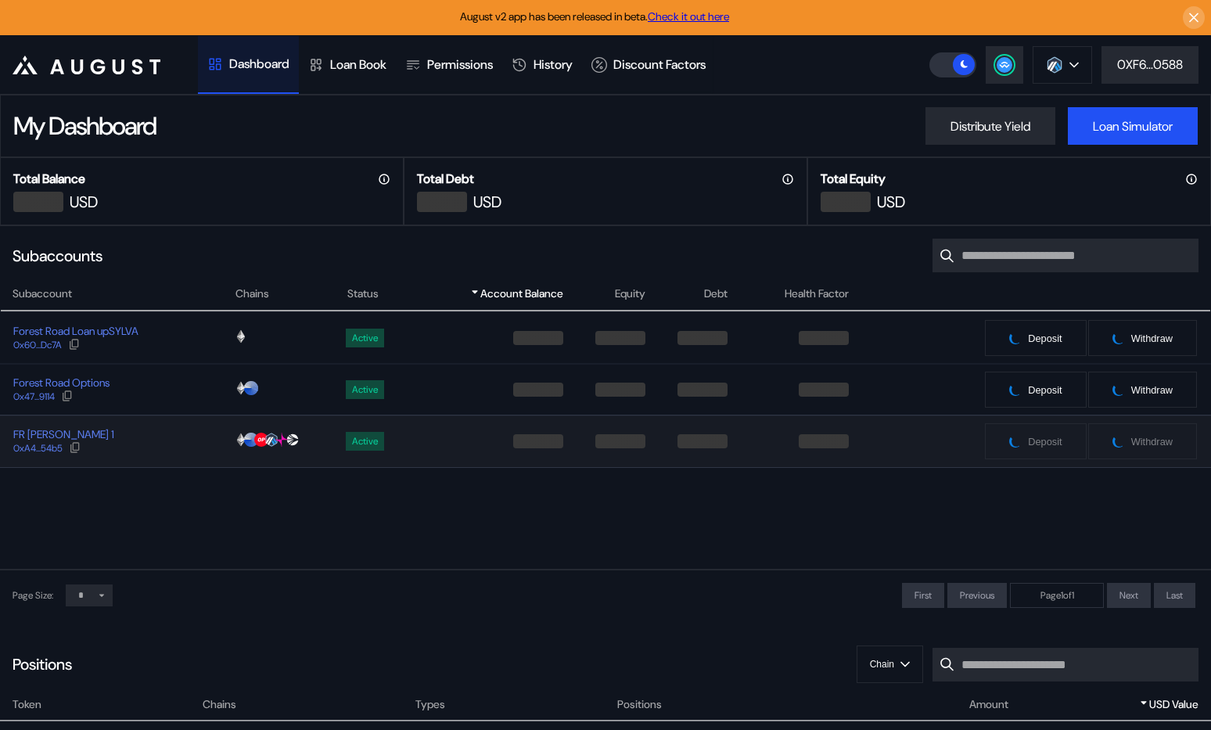 The height and width of the screenshot is (730, 1211). I want to click on button: Loan Simulator, so click(1133, 126).